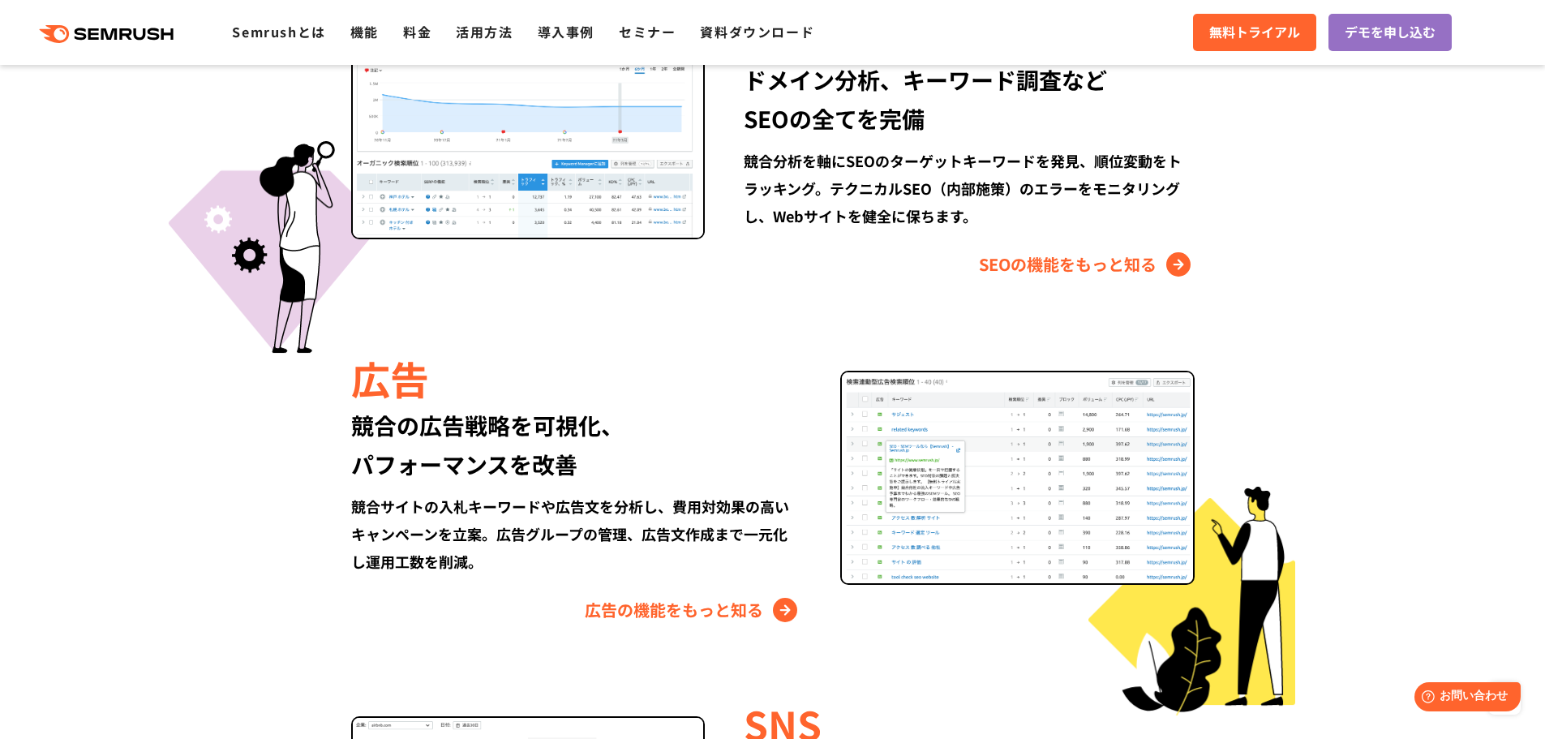  What do you see at coordinates (1390, 32) in the screenshot?
I see `span: デモを申し込む` at bounding box center [1390, 32].